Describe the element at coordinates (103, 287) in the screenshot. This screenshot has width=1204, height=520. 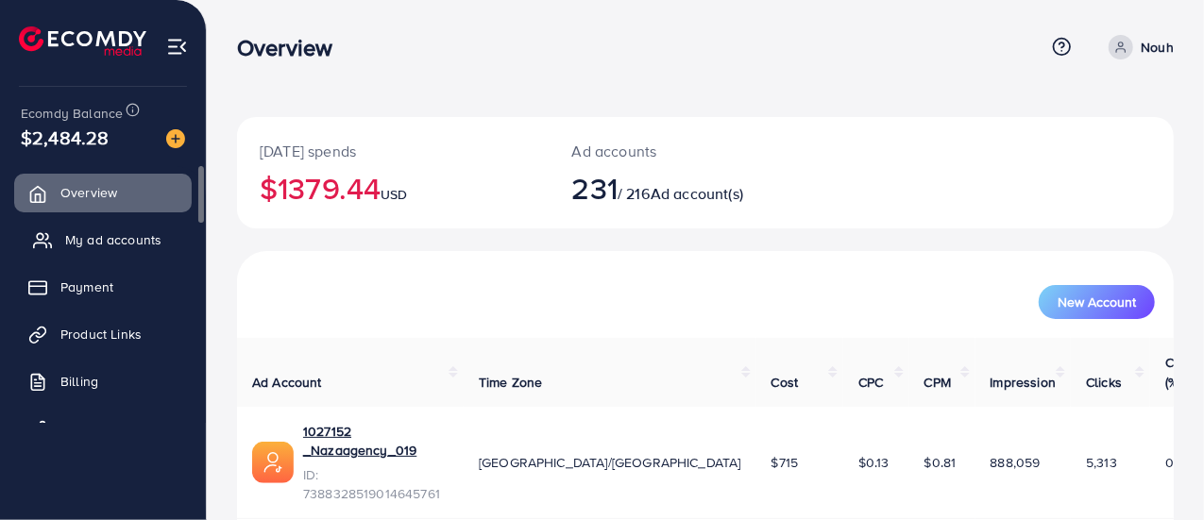
I see `a: Payment` at that location.